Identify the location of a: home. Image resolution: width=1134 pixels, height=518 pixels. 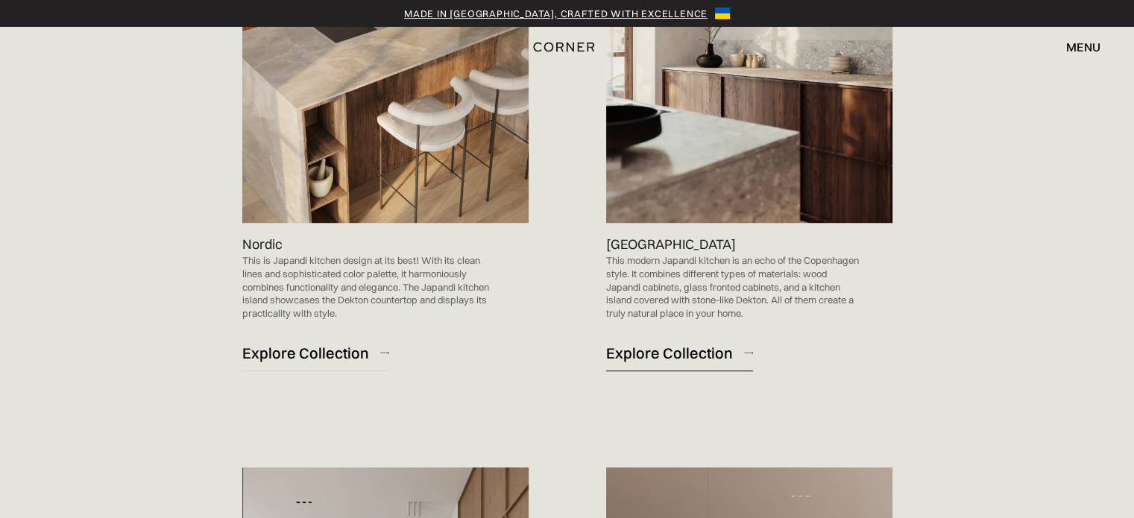
(567, 47).